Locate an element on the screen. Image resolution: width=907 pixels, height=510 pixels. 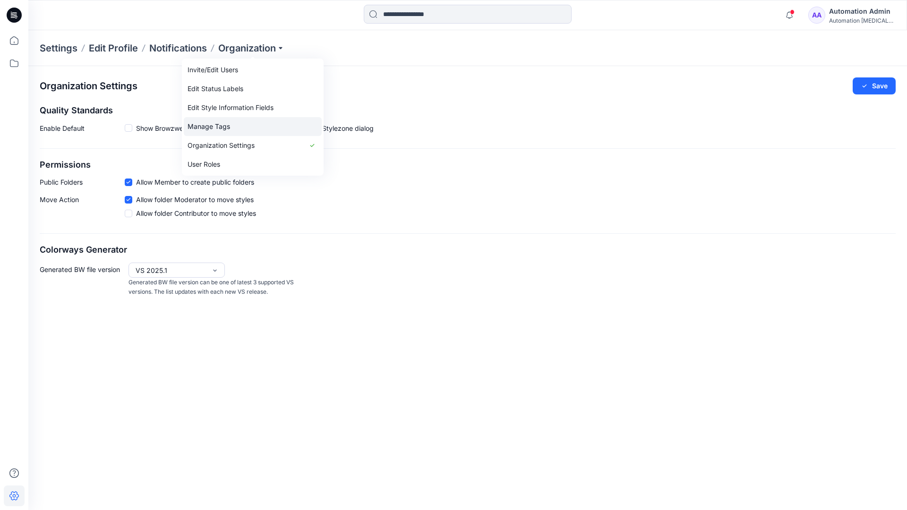
p: Edit Profile is located at coordinates (113, 48).